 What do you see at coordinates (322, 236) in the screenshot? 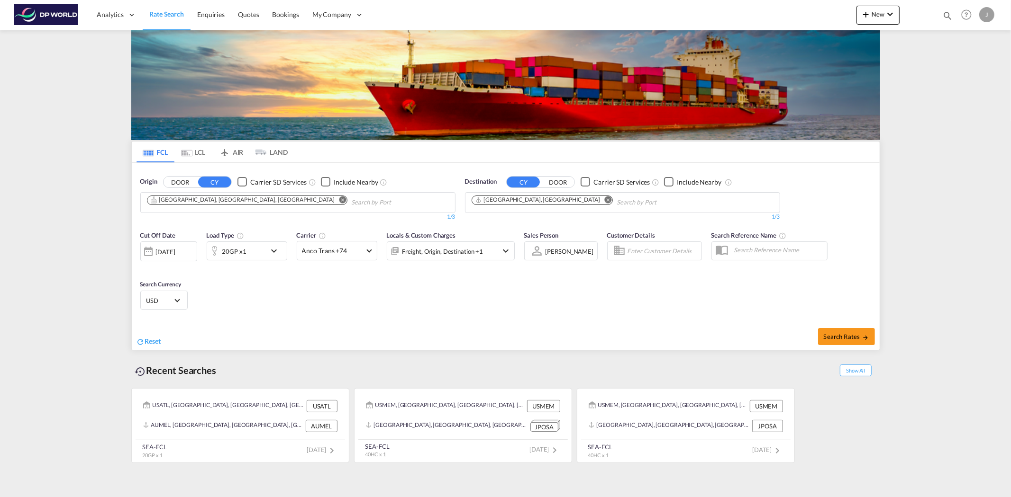
I see `md-icon: The selected Trucker/Carrierwill be displayed in the rate results If the rates are from another f...` at bounding box center [322, 236].